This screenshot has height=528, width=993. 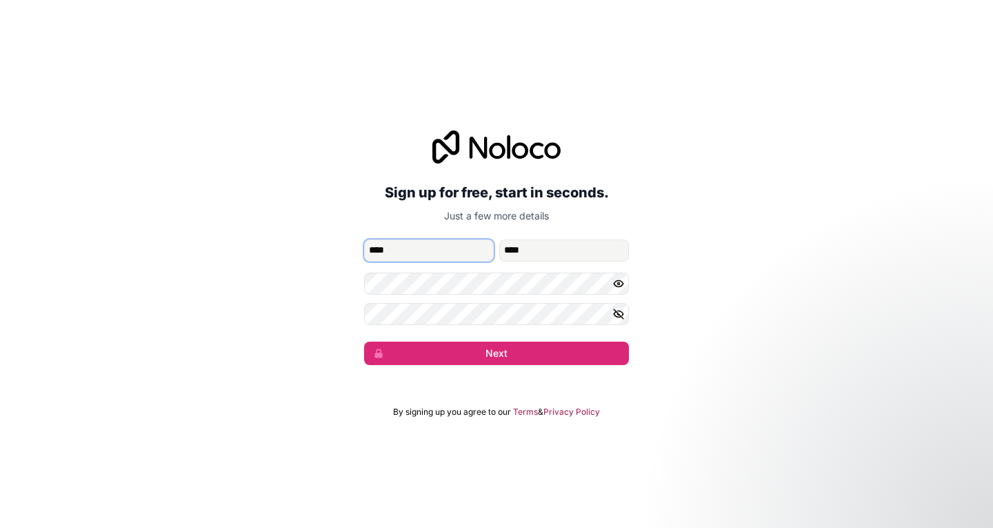 I want to click on h2: Sign up for free, start in seconds., so click(x=497, y=192).